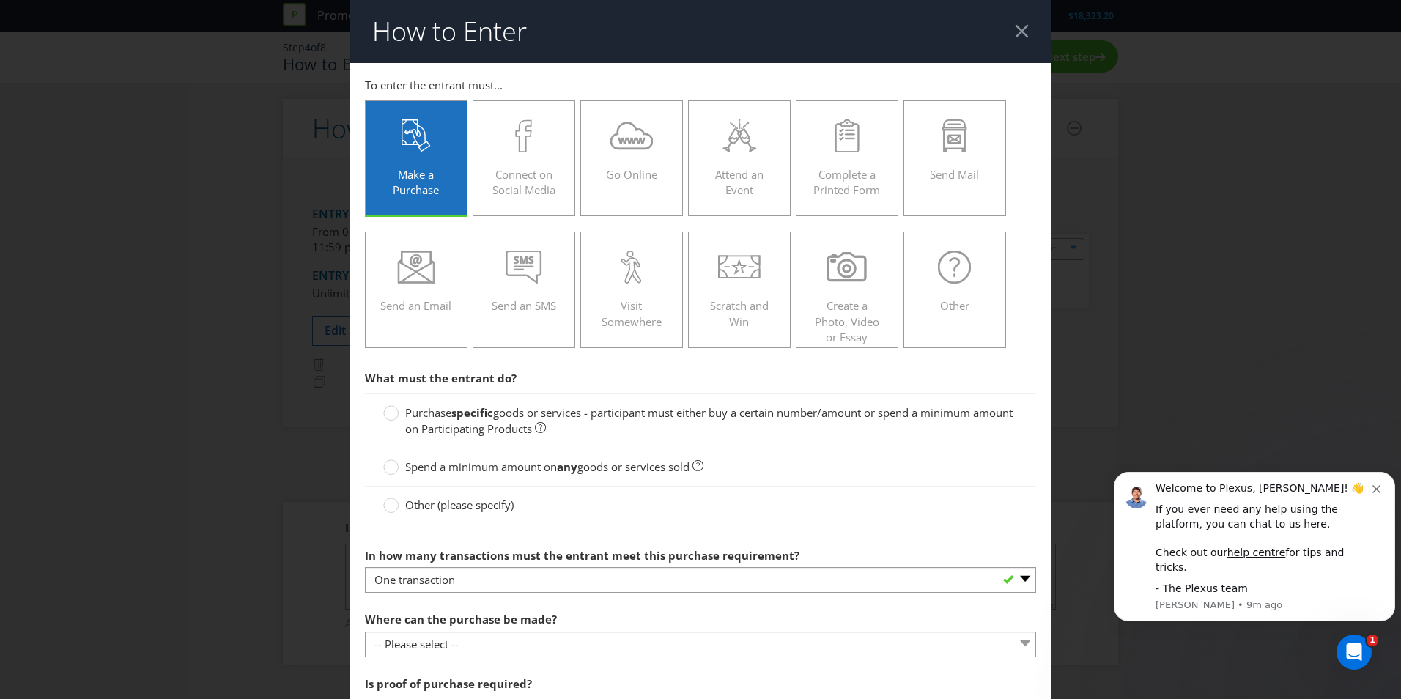 The height and width of the screenshot is (699, 1401). What do you see at coordinates (156, 141) in the screenshot?
I see `p: Message from Khris, sent 9m ago` at bounding box center [156, 141].